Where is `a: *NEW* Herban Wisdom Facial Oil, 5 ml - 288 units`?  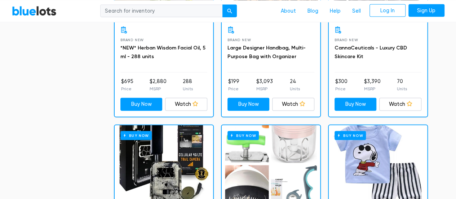
a: *NEW* Herban Wisdom Facial Oil, 5 ml - 288 units is located at coordinates (163, 52).